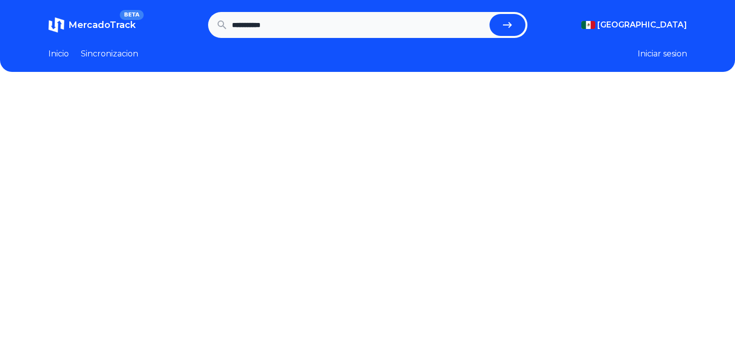  What do you see at coordinates (102, 25) in the screenshot?
I see `span: MercadoTrack` at bounding box center [102, 25].